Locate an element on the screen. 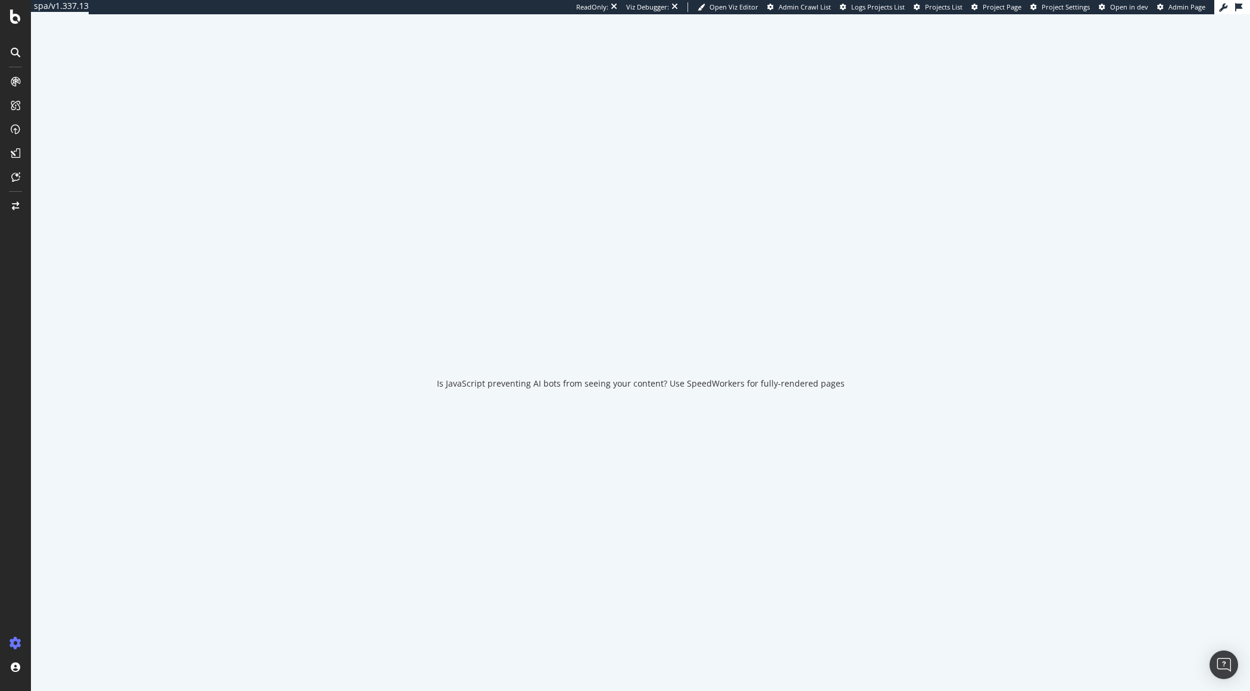  span: Admin Crawl List is located at coordinates (805, 7).